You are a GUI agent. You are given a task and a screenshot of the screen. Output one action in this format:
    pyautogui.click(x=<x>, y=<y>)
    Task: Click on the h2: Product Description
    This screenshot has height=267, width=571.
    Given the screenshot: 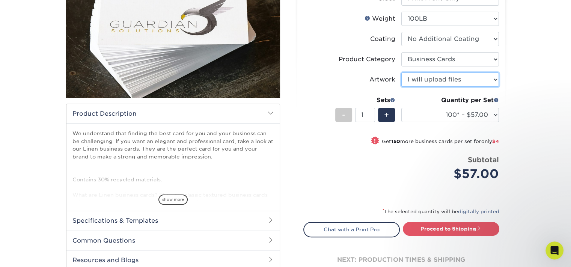 What is the action you would take?
    pyautogui.click(x=173, y=113)
    